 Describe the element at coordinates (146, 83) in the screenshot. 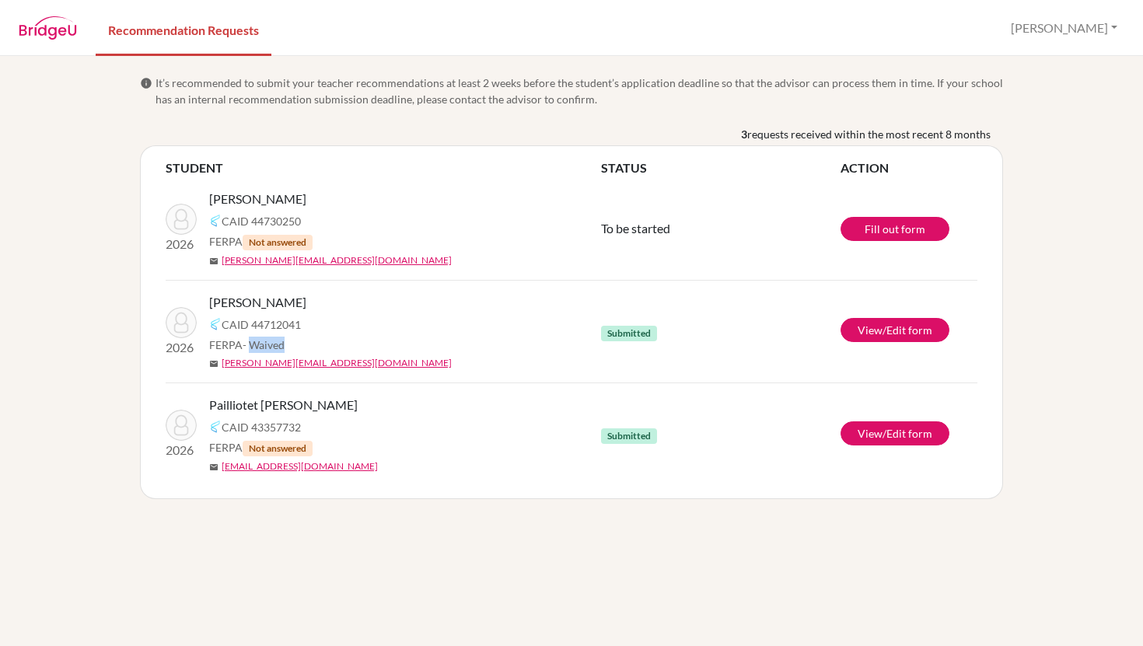

I see `span: info` at that location.